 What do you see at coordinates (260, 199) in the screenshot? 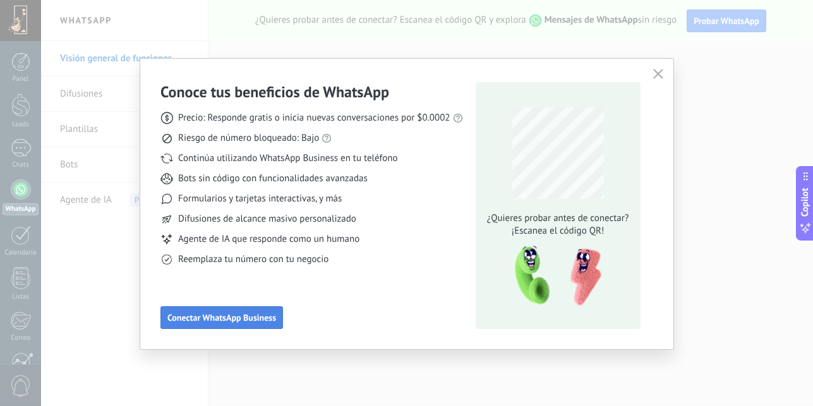
I see `span: Formularios y tarjetas interactivas, y más` at bounding box center [260, 199].